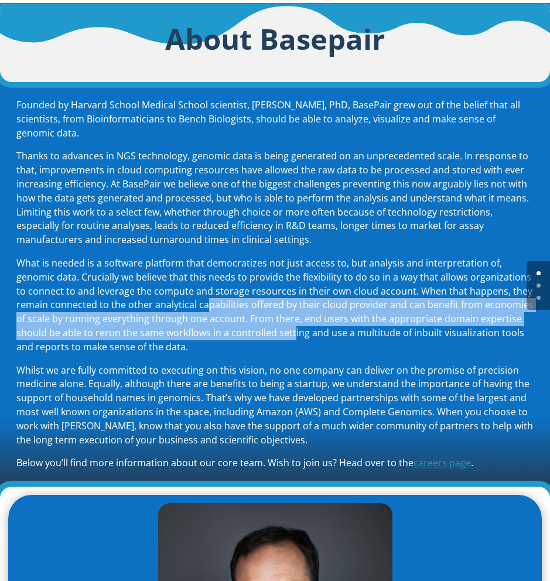 This screenshot has width=550, height=581. Describe the element at coordinates (538, 273) in the screenshot. I see `a: 0` at that location.